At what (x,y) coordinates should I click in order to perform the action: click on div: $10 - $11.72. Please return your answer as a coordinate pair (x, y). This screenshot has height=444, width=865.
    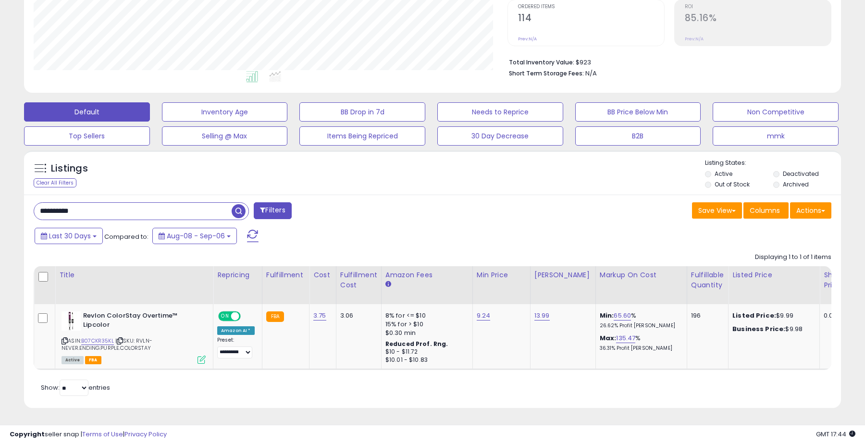
    Looking at the image, I should click on (425, 352).